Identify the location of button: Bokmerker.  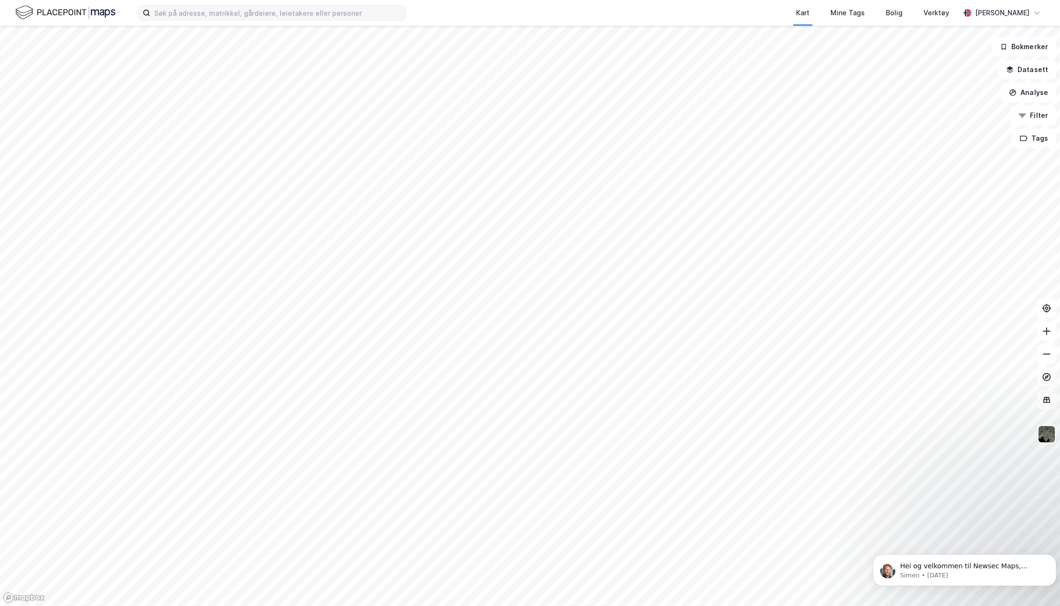
(1024, 47).